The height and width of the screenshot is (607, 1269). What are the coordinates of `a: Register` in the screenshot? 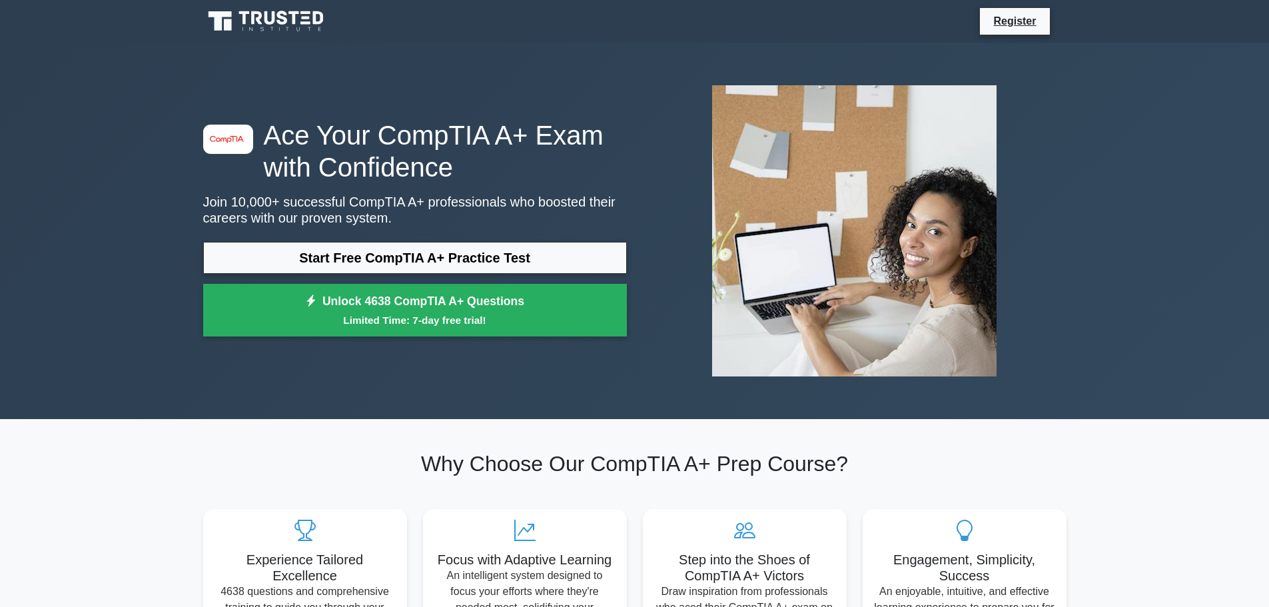 It's located at (1014, 21).